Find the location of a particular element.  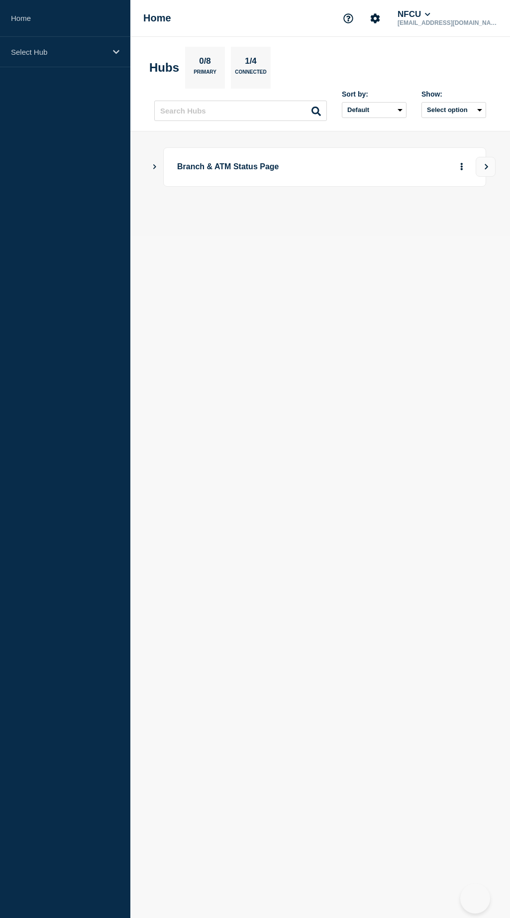

p: Branch & ATM Status Page is located at coordinates (296, 167).